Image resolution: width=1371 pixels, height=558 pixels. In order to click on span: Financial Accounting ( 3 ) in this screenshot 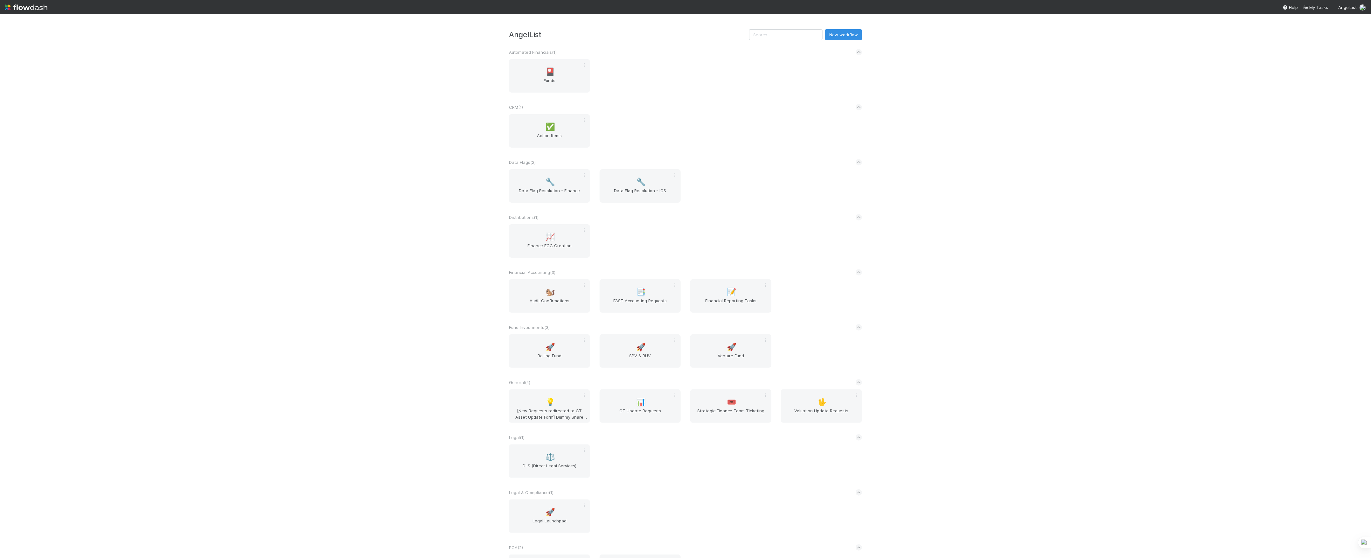, I will do `click(532, 272)`.